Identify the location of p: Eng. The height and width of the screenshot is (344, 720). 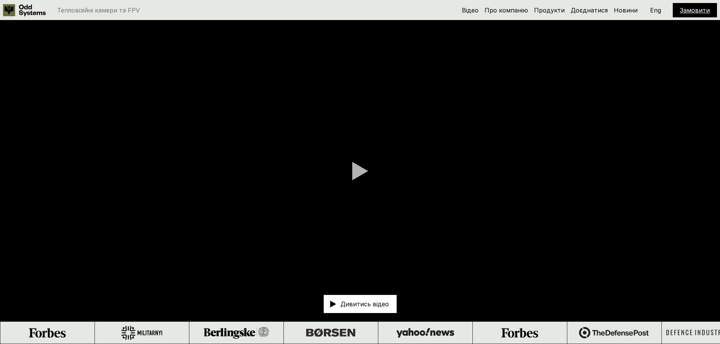
(655, 10).